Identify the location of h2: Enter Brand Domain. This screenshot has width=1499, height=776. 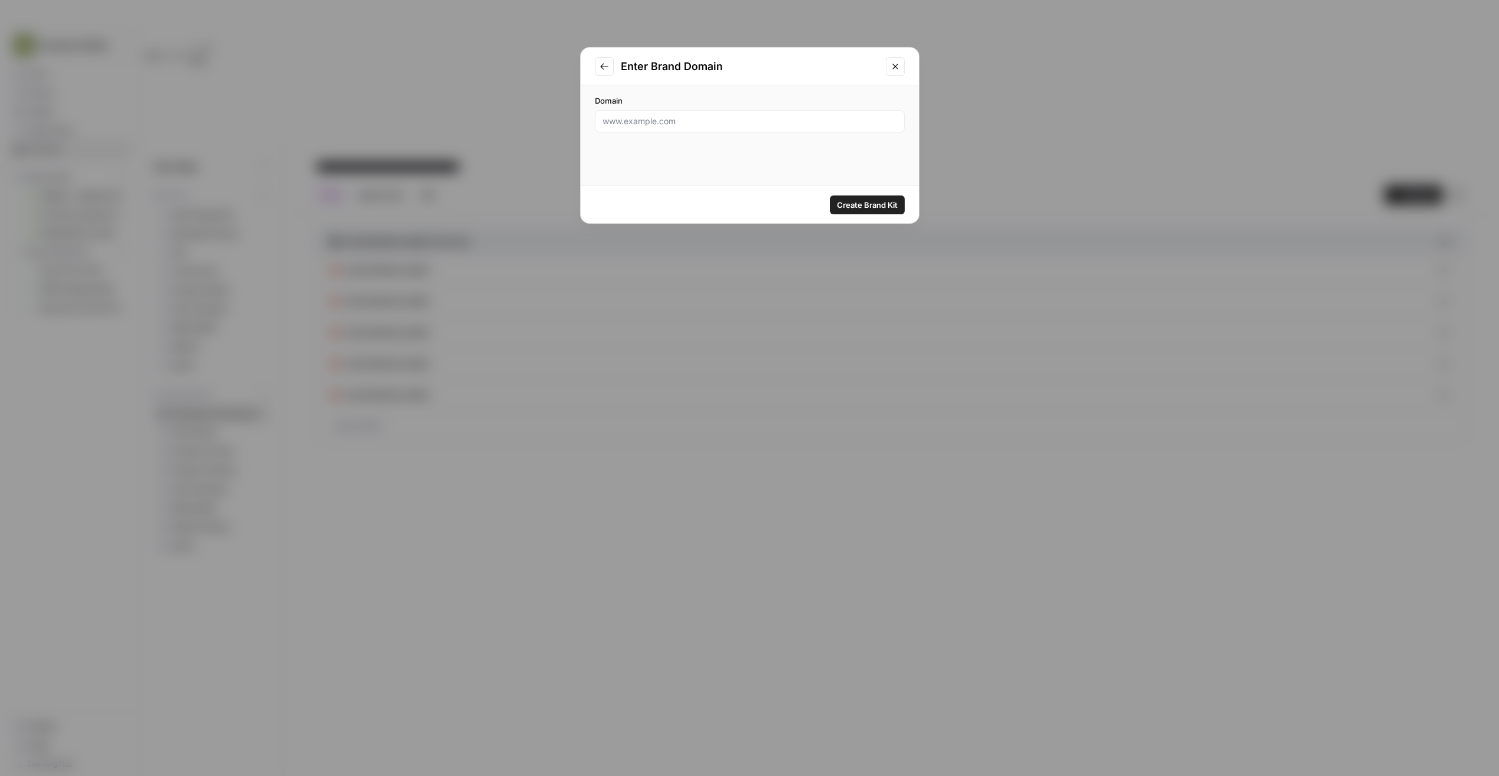
(750, 67).